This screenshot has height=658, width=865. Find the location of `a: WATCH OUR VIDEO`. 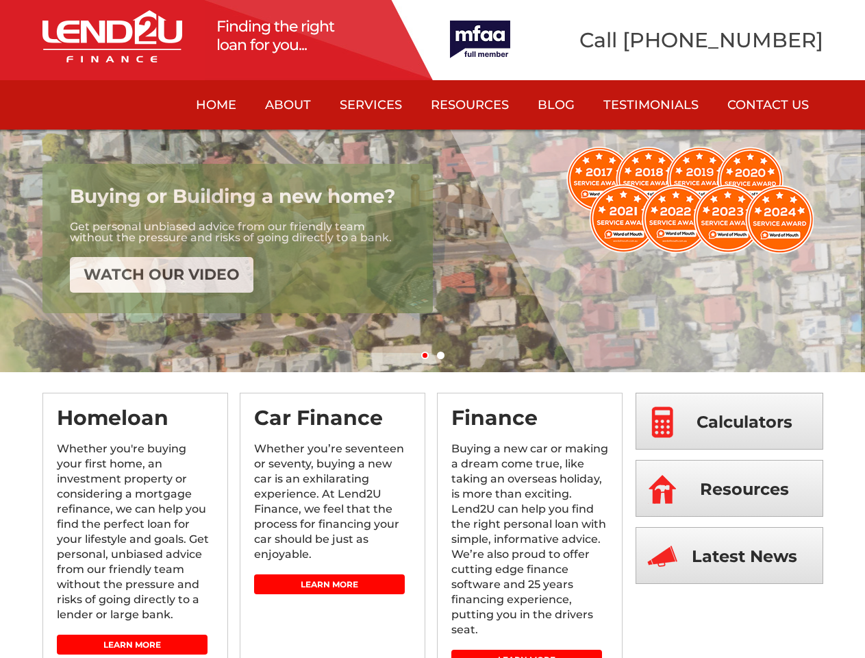

a: WATCH OUR VIDEO is located at coordinates (162, 275).